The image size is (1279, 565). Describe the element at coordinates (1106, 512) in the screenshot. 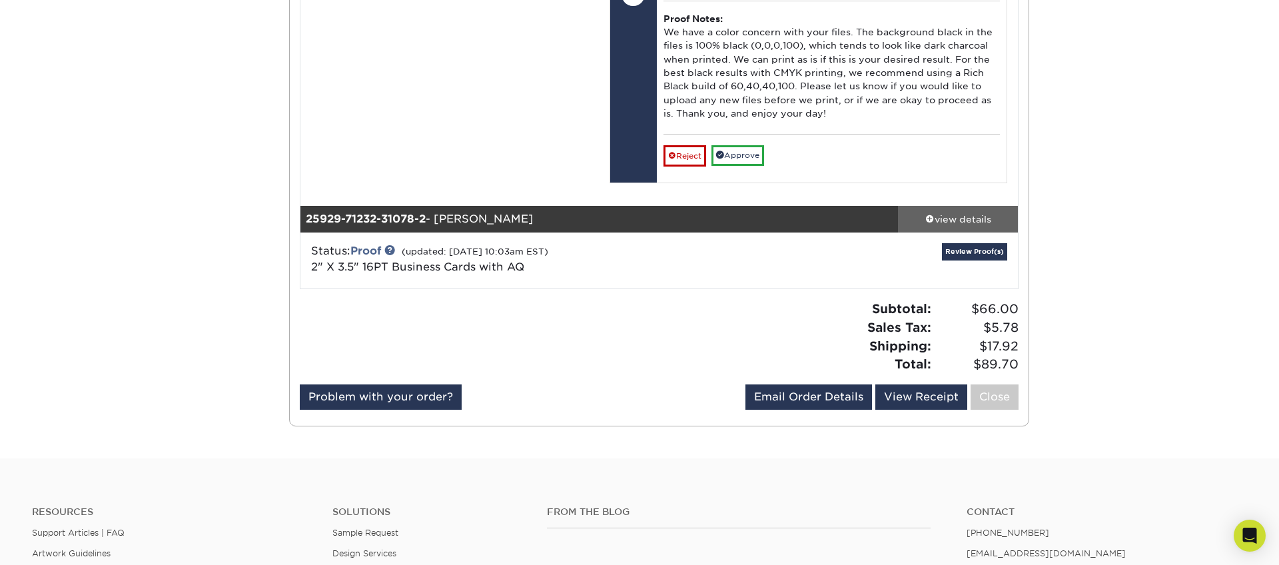

I see `a: Contact` at that location.